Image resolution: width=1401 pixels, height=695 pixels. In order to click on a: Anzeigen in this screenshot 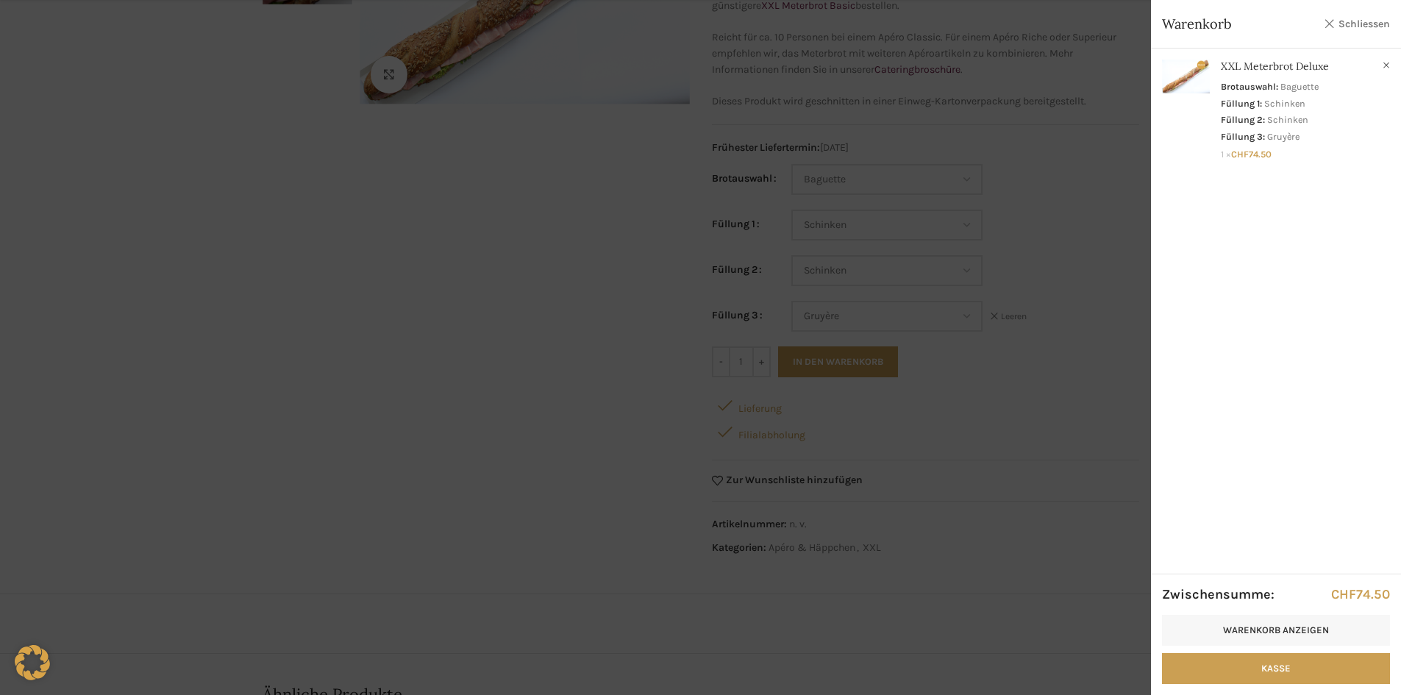, I will do `click(1276, 107)`.